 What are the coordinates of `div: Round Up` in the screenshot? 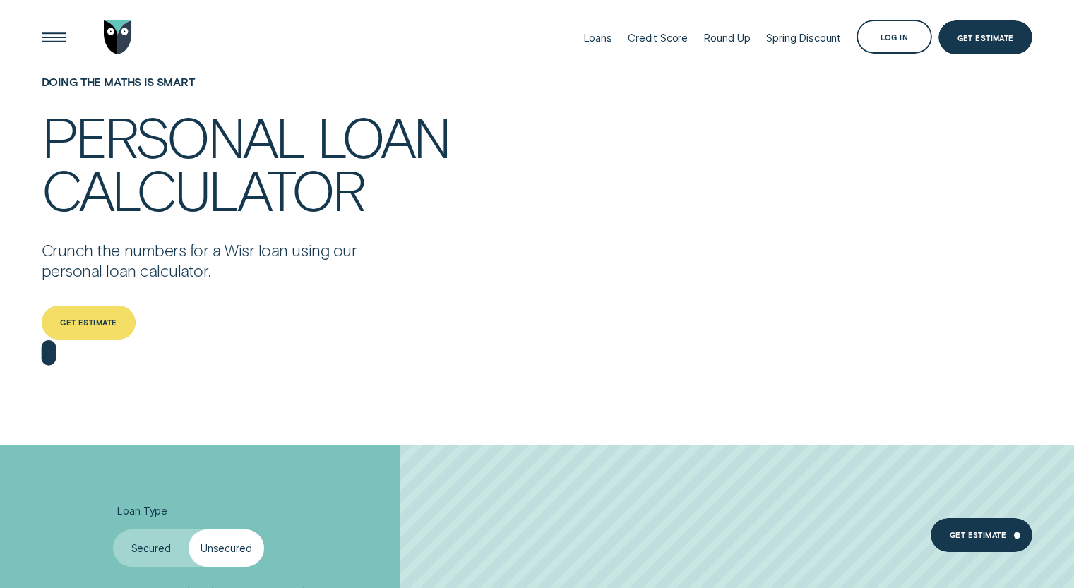 It's located at (726, 37).